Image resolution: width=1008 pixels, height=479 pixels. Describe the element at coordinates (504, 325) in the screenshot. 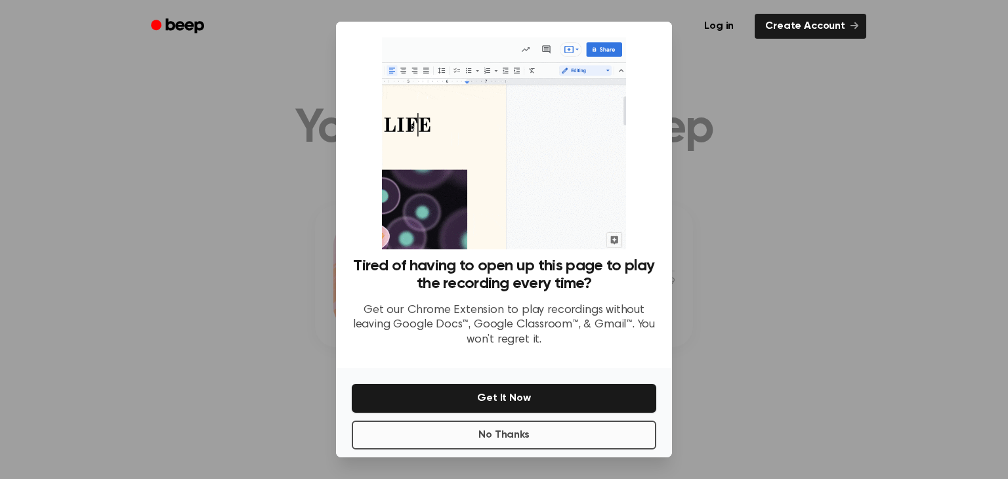

I see `p: Get our Chrome Extension to play recordings without leaving Google Docs™, Google Classroom™, & Gm...` at that location.